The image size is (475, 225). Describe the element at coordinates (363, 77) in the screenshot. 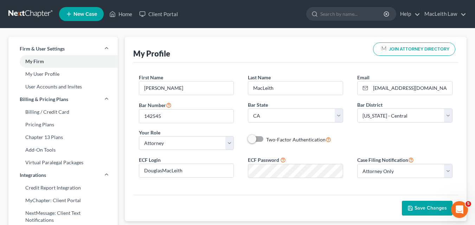

I see `span: Email` at that location.